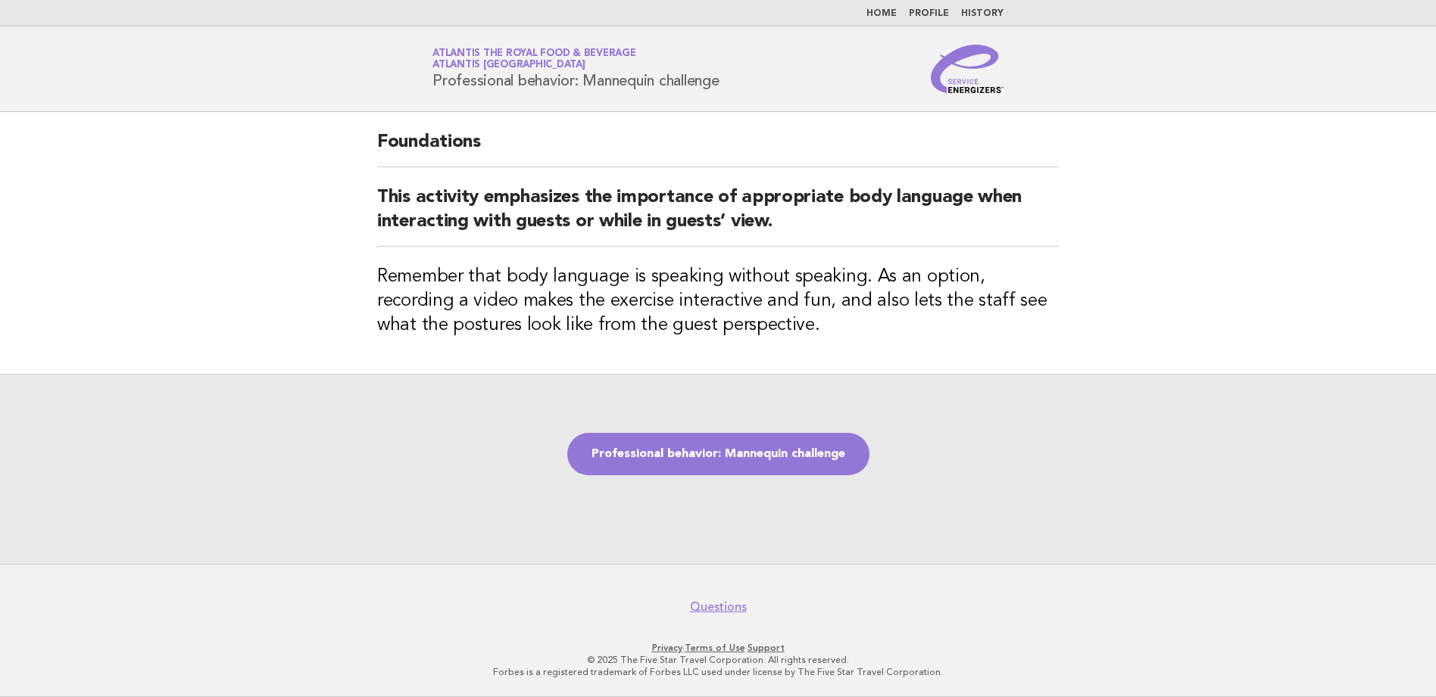 The width and height of the screenshot is (1436, 697). Describe the element at coordinates (718, 216) in the screenshot. I see `h2: This activity emphasizes the importance of appropriate body language when interacting with guests...` at that location.